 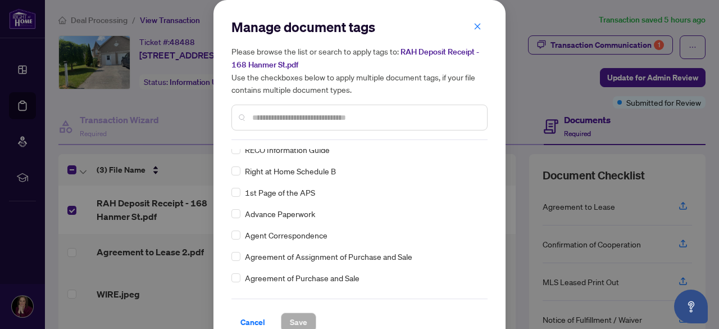 I want to click on span: close, so click(x=477, y=26).